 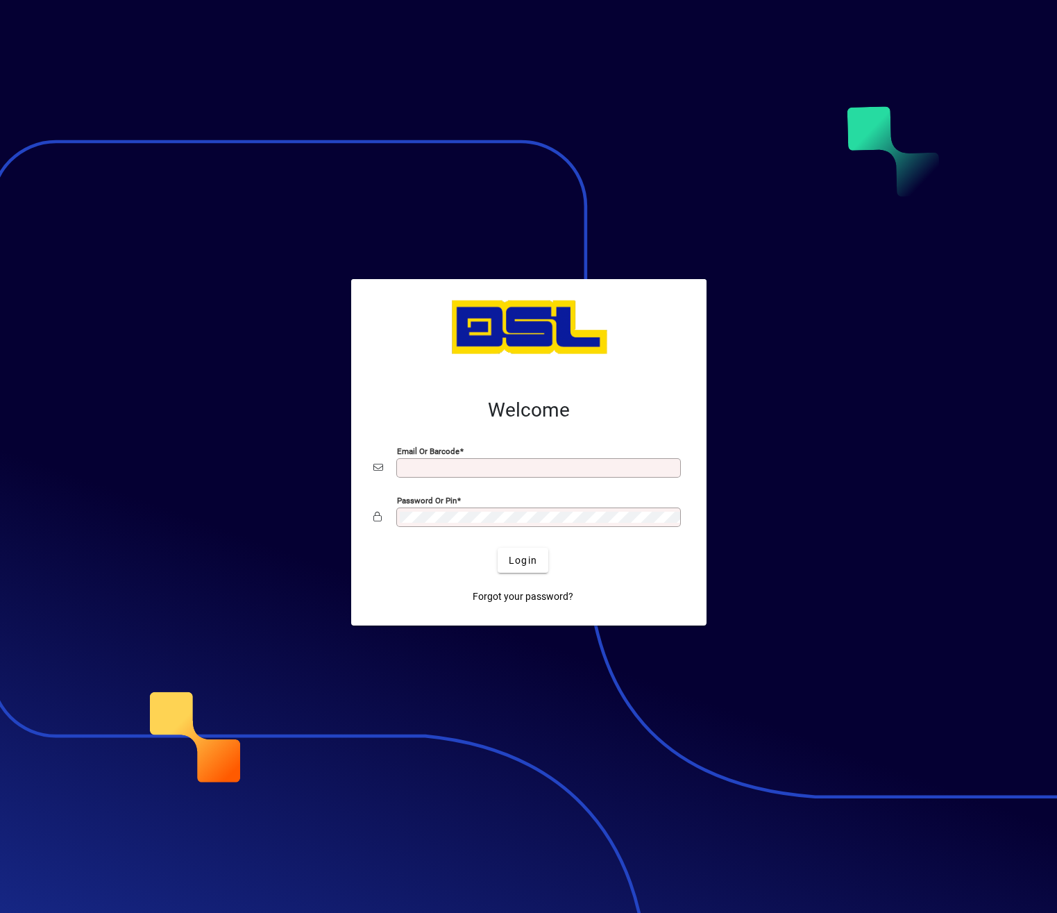 What do you see at coordinates (523, 560) in the screenshot?
I see `span: Login` at bounding box center [523, 560].